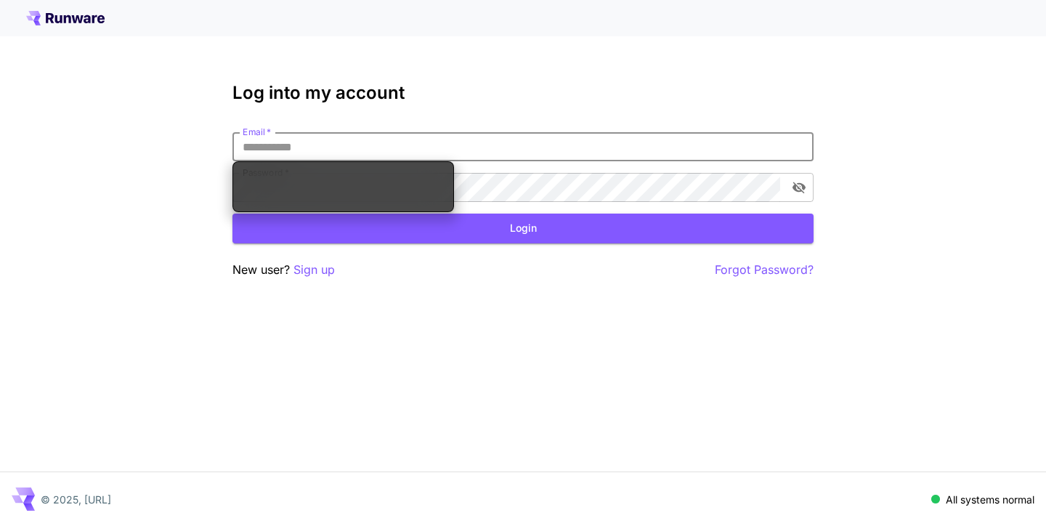 The width and height of the screenshot is (1046, 526). Describe the element at coordinates (314, 269) in the screenshot. I see `button: Sign up` at that location.